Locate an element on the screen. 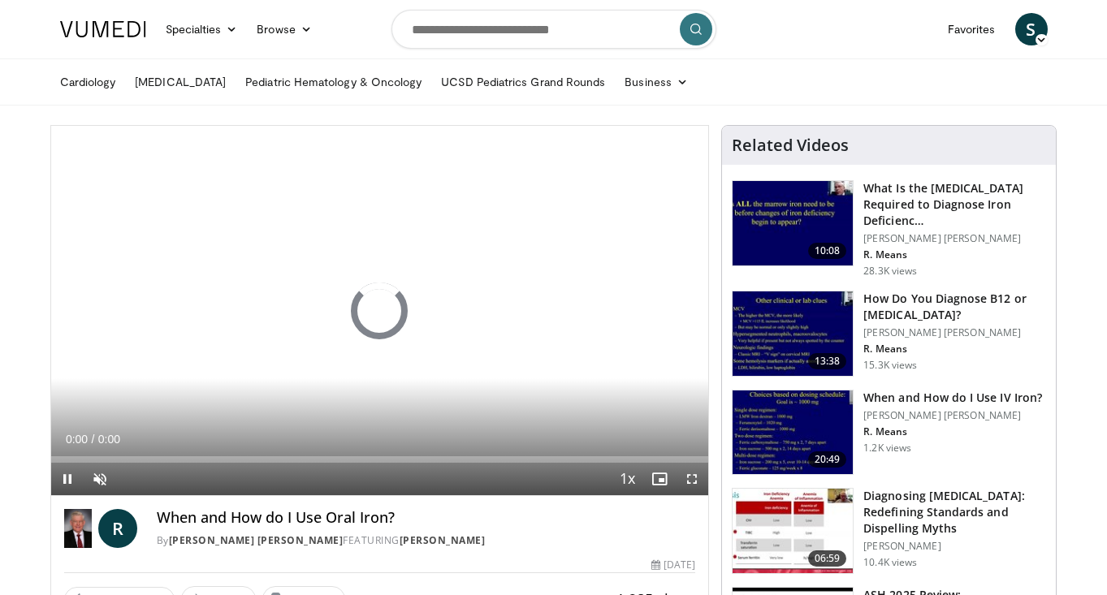 The height and width of the screenshot is (595, 1107). p: 15.3K views is located at coordinates (890, 366).